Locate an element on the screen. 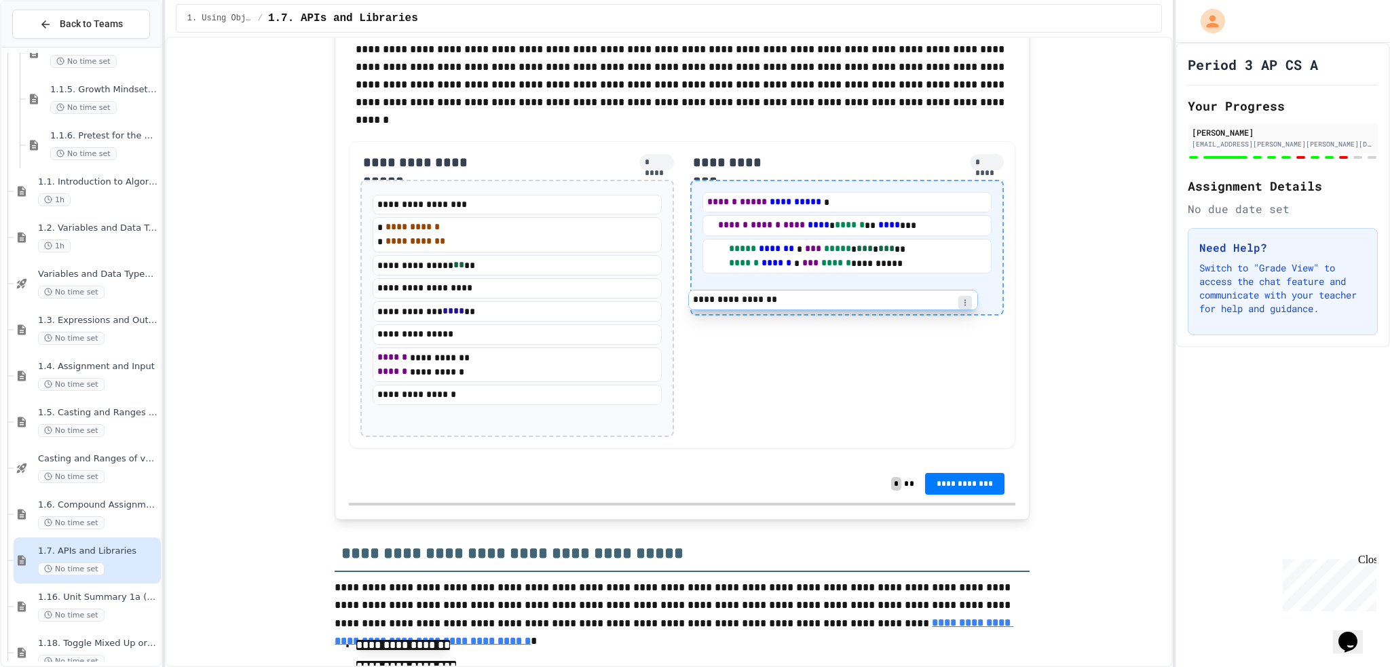 The image size is (1390, 667). button: Back to Teams is located at coordinates (81, 24).